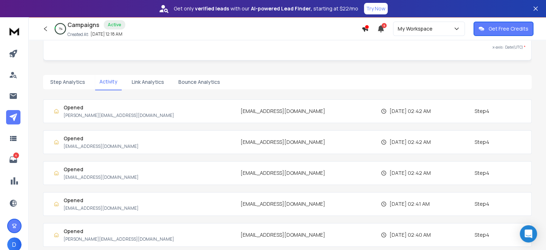 Image resolution: width=546 pixels, height=250 pixels. Describe the element at coordinates (417, 29) in the screenshot. I see `p: My Workspace` at that location.